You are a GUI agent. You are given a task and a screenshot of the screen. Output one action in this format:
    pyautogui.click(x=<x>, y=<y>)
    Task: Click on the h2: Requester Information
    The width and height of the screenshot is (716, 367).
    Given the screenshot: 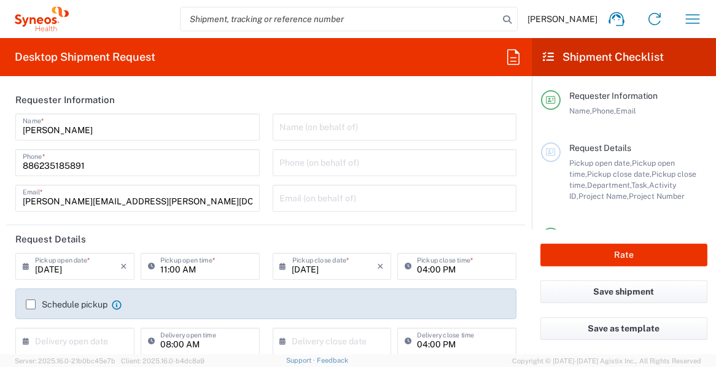 What is the action you would take?
    pyautogui.click(x=65, y=100)
    